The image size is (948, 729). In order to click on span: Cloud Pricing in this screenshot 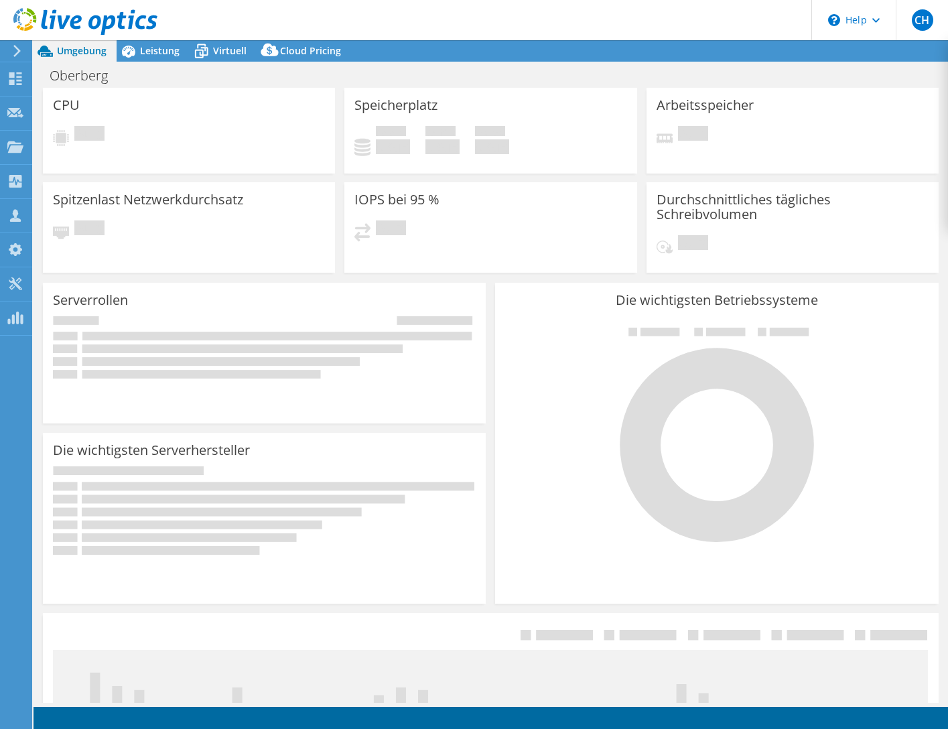, I will do `click(310, 50)`.